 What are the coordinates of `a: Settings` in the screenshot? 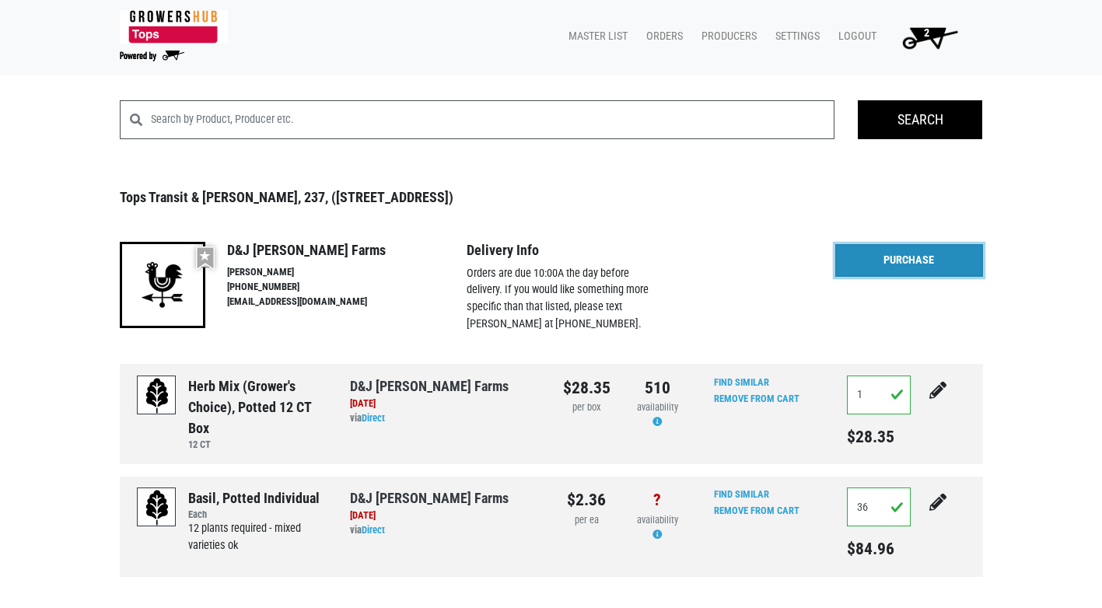 It's located at (794, 37).